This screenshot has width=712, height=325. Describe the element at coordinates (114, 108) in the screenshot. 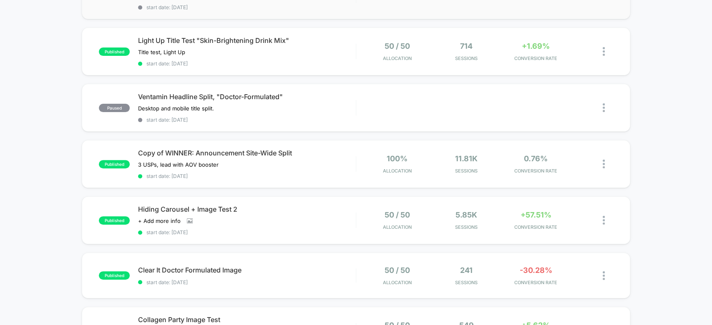

I see `span: paused` at that location.